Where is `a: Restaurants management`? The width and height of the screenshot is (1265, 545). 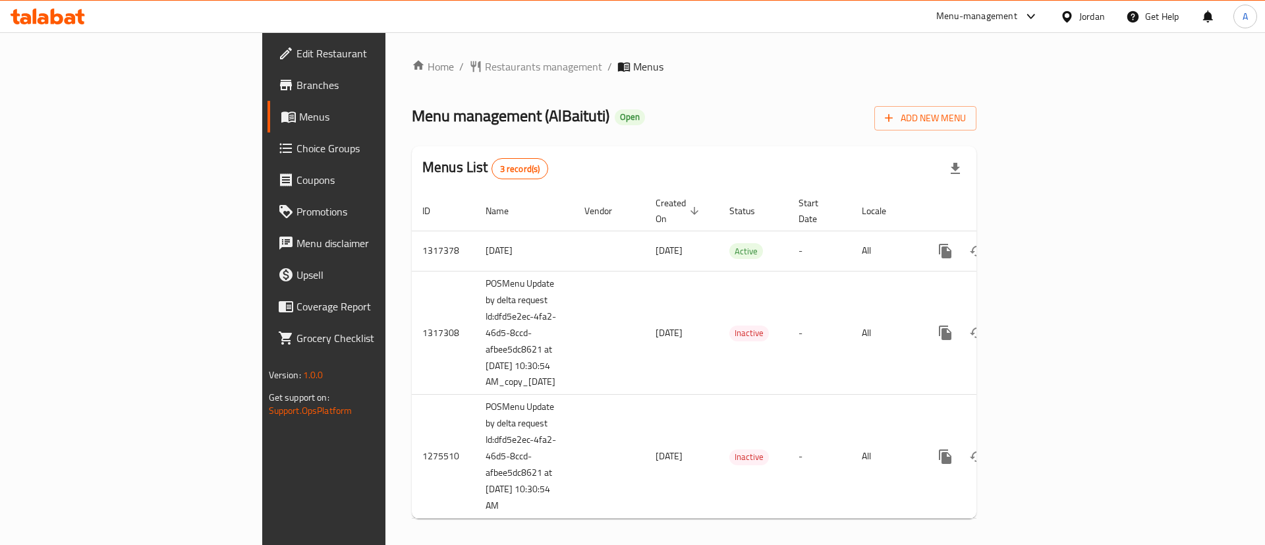 a: Restaurants management is located at coordinates (536, 67).